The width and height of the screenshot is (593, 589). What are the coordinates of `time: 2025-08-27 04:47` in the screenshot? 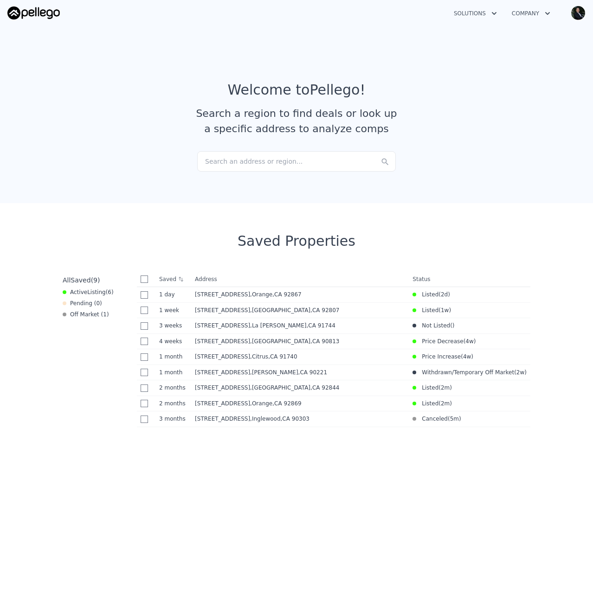 It's located at (467, 357).